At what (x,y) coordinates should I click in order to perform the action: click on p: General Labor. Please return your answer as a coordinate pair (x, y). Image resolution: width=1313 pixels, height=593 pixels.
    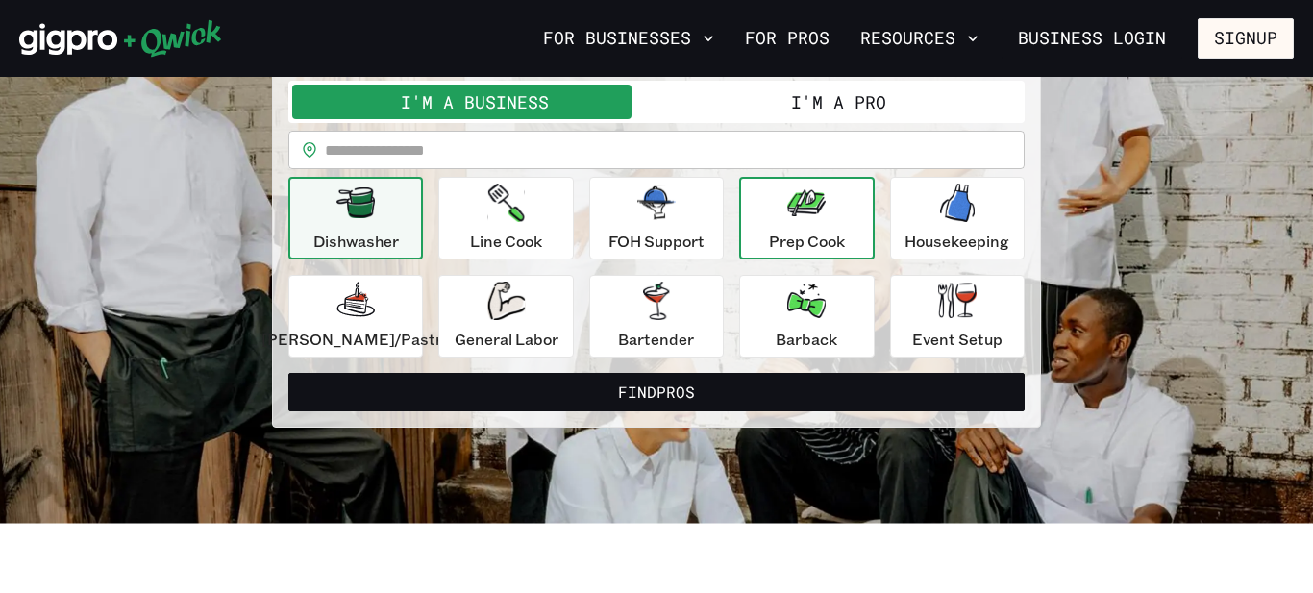
    Looking at the image, I should click on (507, 339).